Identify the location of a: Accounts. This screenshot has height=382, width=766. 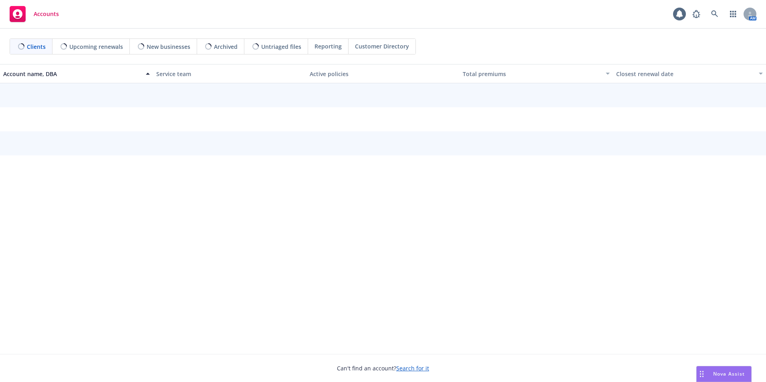
(34, 14).